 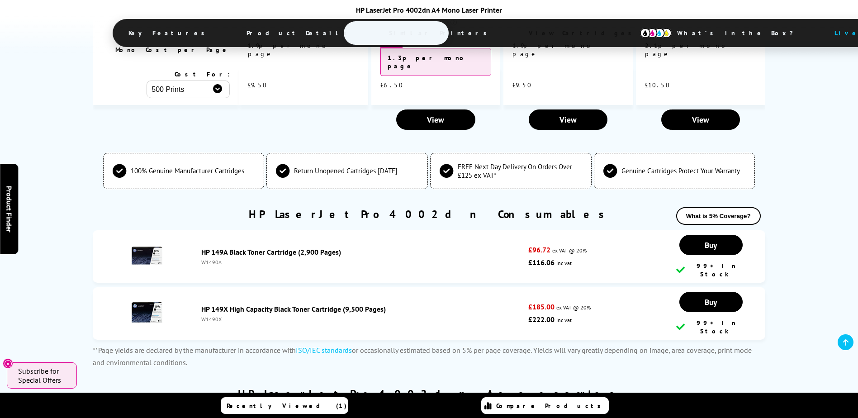 What do you see at coordinates (294, 309) in the screenshot?
I see `a: HP 149X High Capacity Black Toner Cartridge (9,500 Pages)` at bounding box center [294, 309].